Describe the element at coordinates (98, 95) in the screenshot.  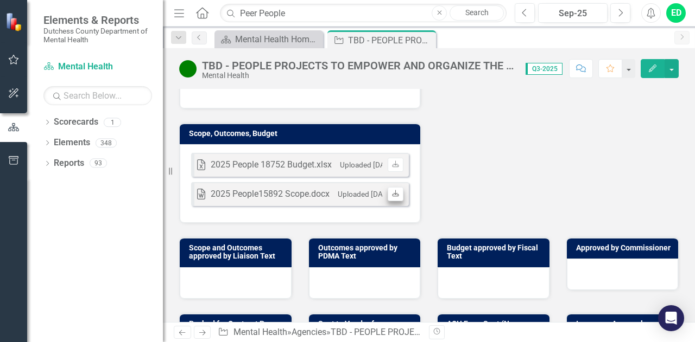
I see `input: Search Below...` at that location.